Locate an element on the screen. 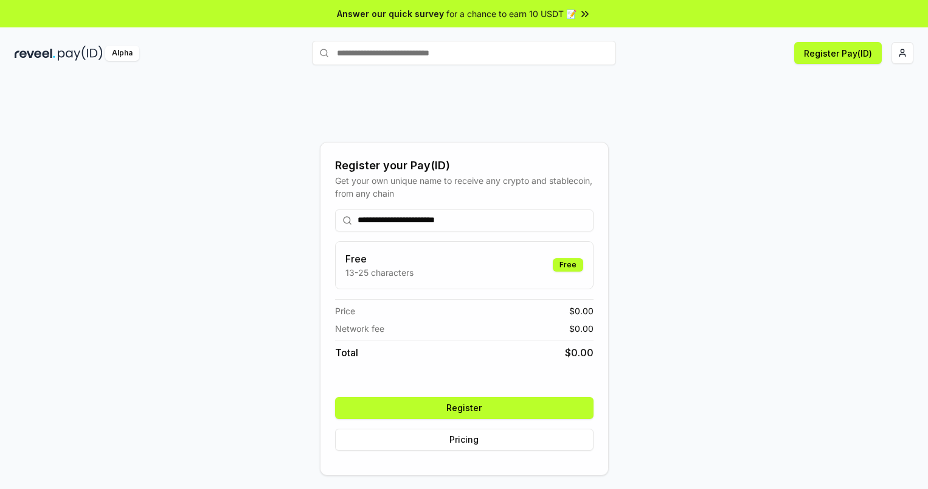  div: Alpha is located at coordinates (122, 53).